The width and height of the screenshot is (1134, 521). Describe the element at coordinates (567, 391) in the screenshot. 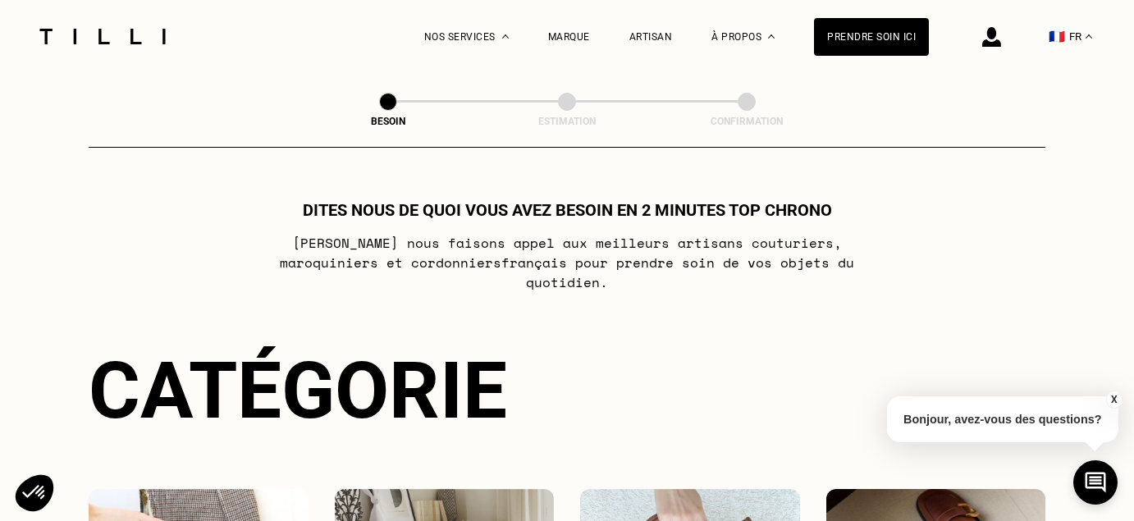

I see `div: Catégorie` at that location.